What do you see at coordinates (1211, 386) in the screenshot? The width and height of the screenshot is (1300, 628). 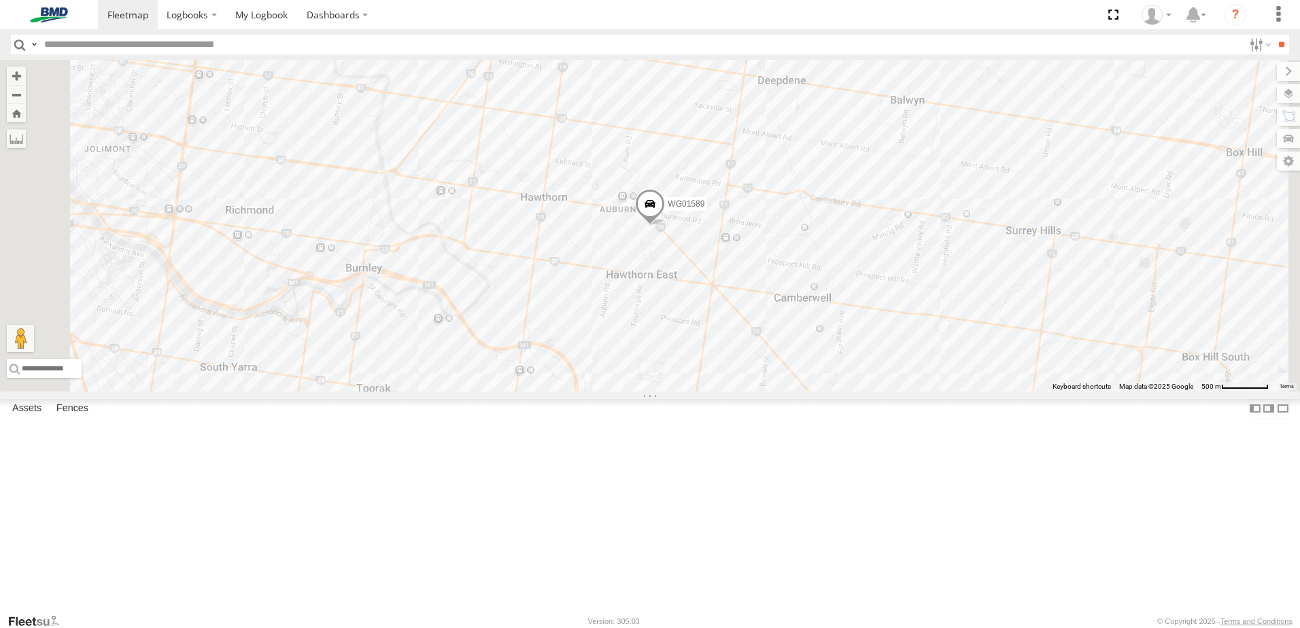 I see `span: 500 m` at bounding box center [1211, 386].